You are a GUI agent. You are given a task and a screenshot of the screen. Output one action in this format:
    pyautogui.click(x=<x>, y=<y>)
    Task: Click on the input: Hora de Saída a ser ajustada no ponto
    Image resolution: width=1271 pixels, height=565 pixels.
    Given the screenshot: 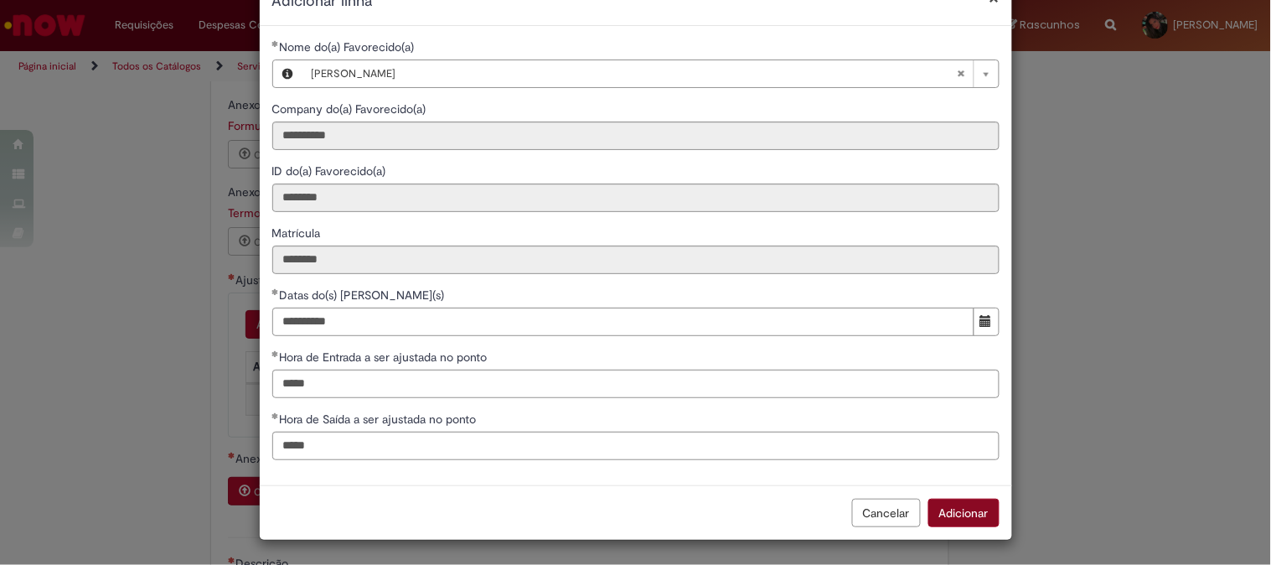 What is the action you would take?
    pyautogui.click(x=636, y=446)
    